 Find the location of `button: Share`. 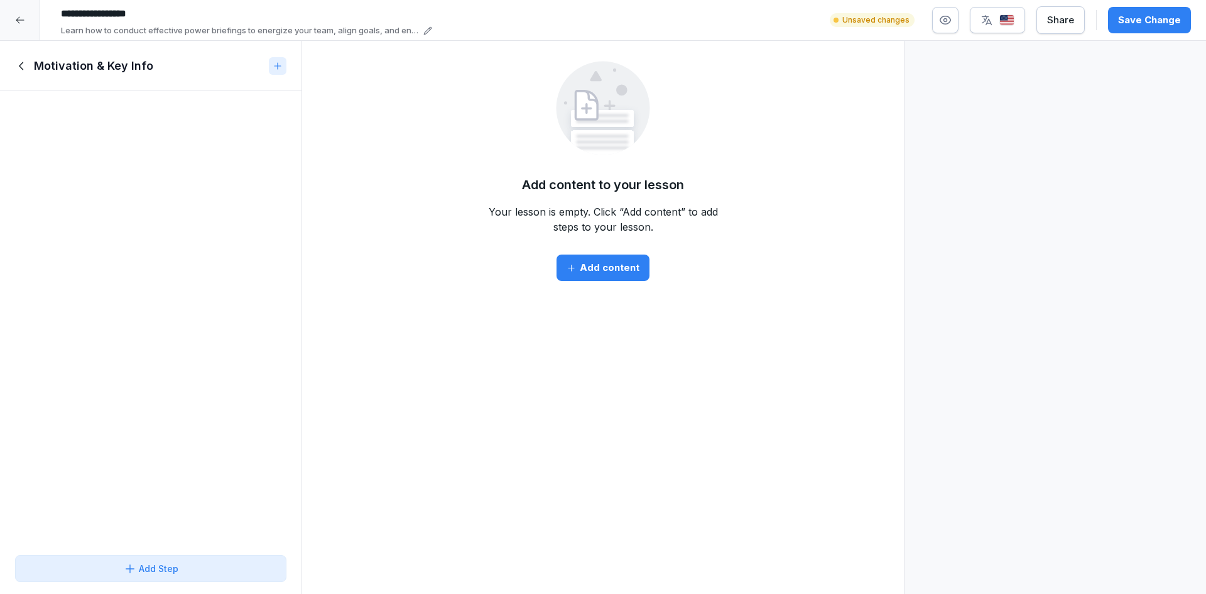

button: Share is located at coordinates (1060, 20).